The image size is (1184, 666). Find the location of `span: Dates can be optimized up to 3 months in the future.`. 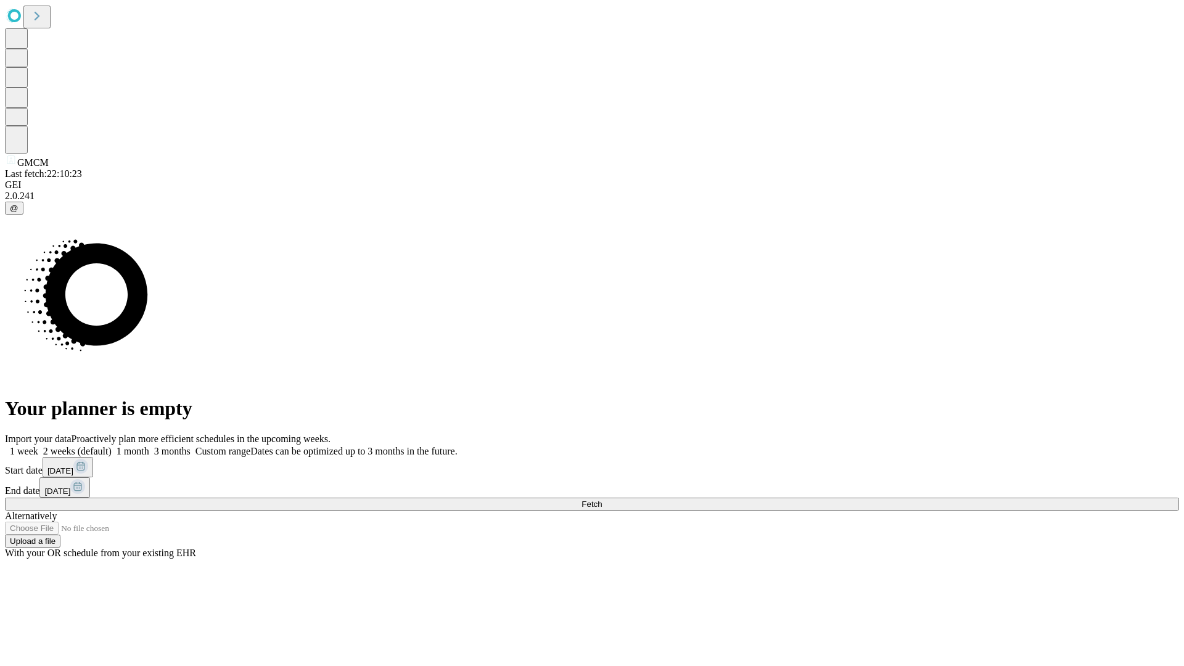

span: Dates can be optimized up to 3 months in the future. is located at coordinates (353, 451).